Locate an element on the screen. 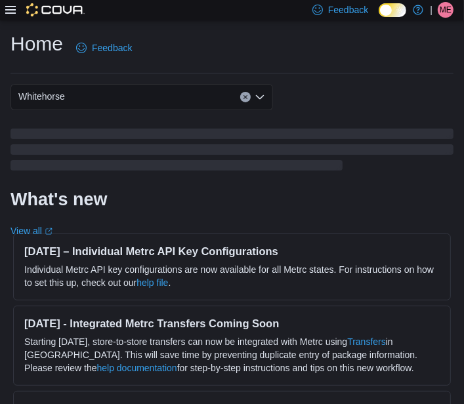 The height and width of the screenshot is (404, 464). div: Micheal Egay is located at coordinates (445, 10).